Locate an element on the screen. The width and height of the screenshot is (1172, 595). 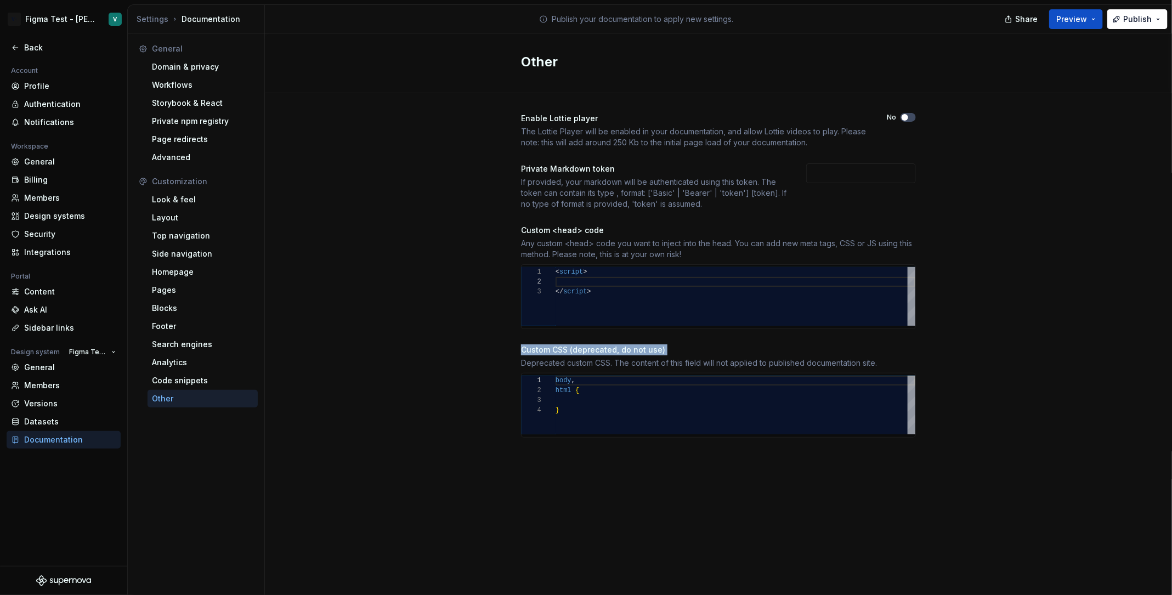
div: Private Markdown token is located at coordinates (654, 169).